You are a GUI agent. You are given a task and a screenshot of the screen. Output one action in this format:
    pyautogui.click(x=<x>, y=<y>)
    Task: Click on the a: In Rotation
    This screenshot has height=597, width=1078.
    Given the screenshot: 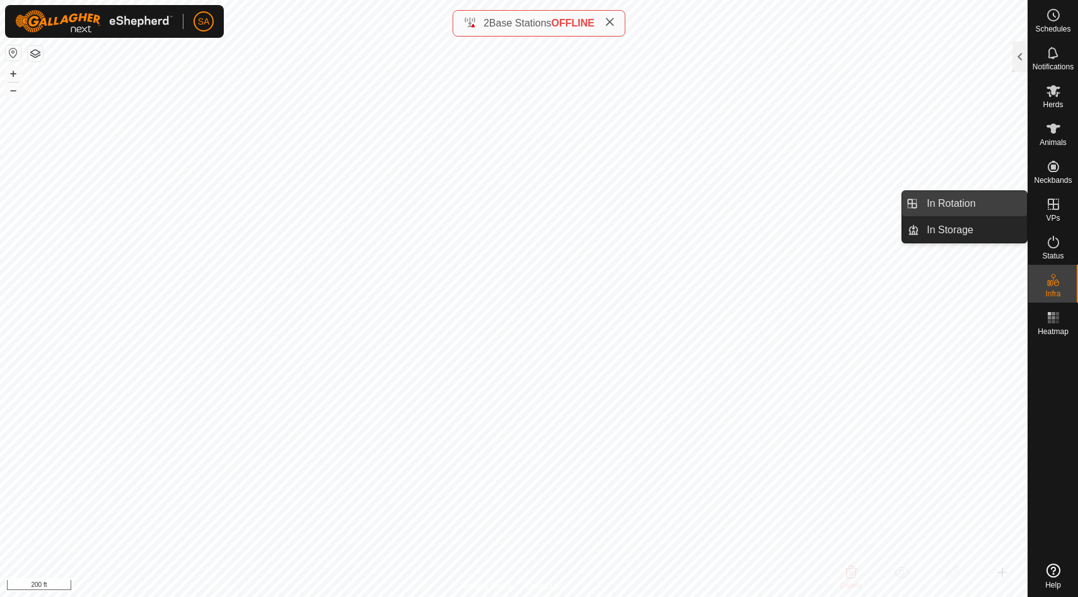 What is the action you would take?
    pyautogui.click(x=973, y=204)
    